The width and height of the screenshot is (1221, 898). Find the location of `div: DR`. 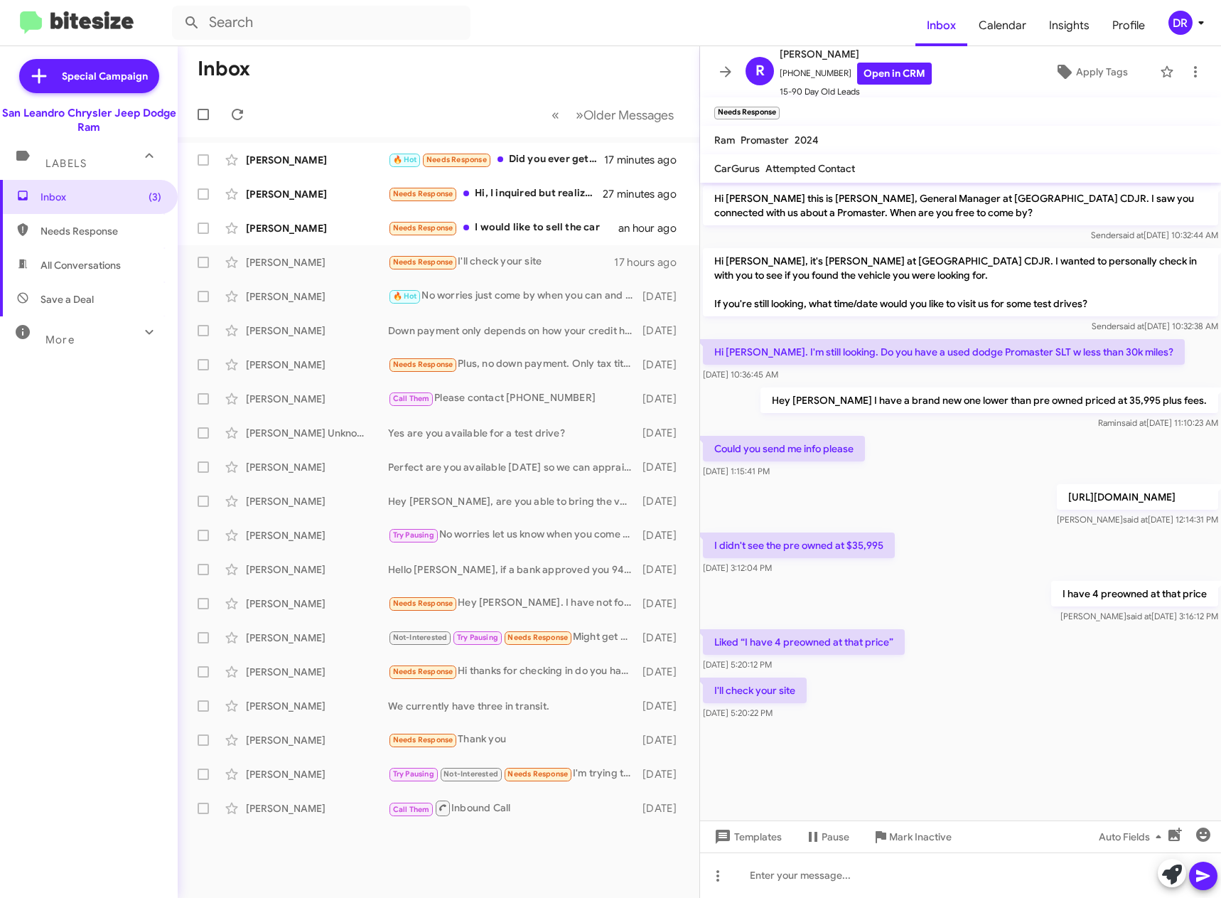

div: DR is located at coordinates (1180, 23).